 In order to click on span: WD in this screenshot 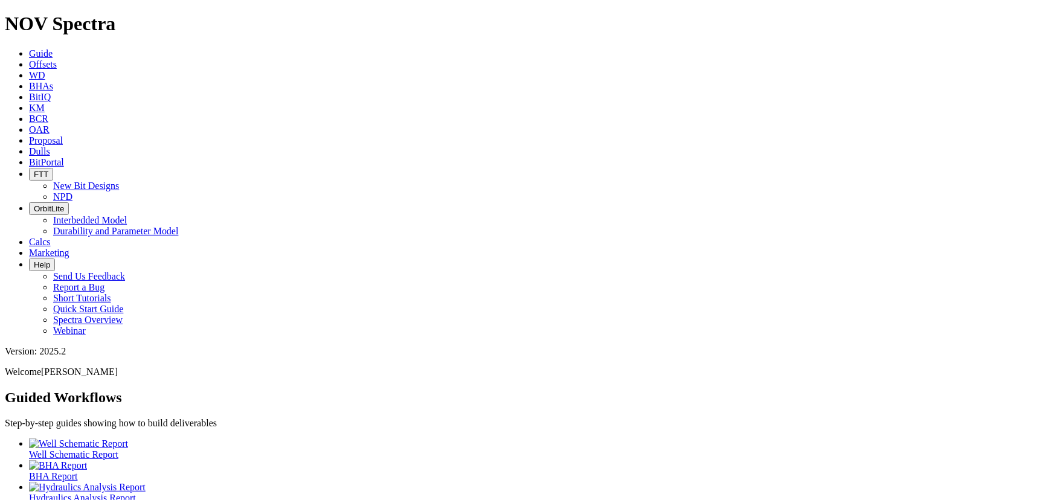, I will do `click(37, 75)`.